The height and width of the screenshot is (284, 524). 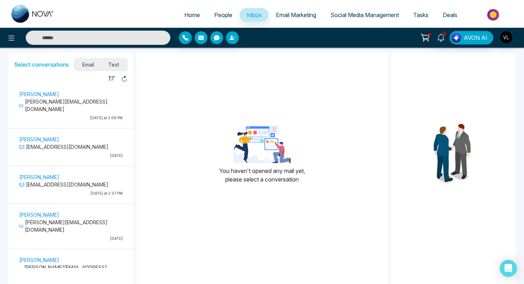 What do you see at coordinates (365, 15) in the screenshot?
I see `span: Social Media Management` at bounding box center [365, 15].